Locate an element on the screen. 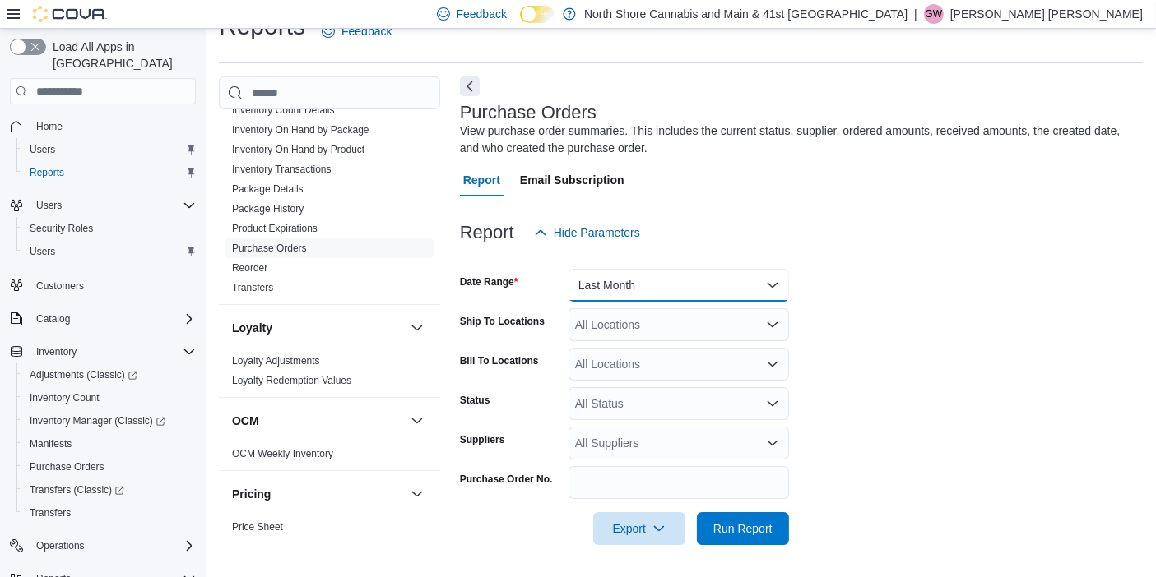 The height and width of the screenshot is (577, 1156). a: Package Details is located at coordinates (267, 189).